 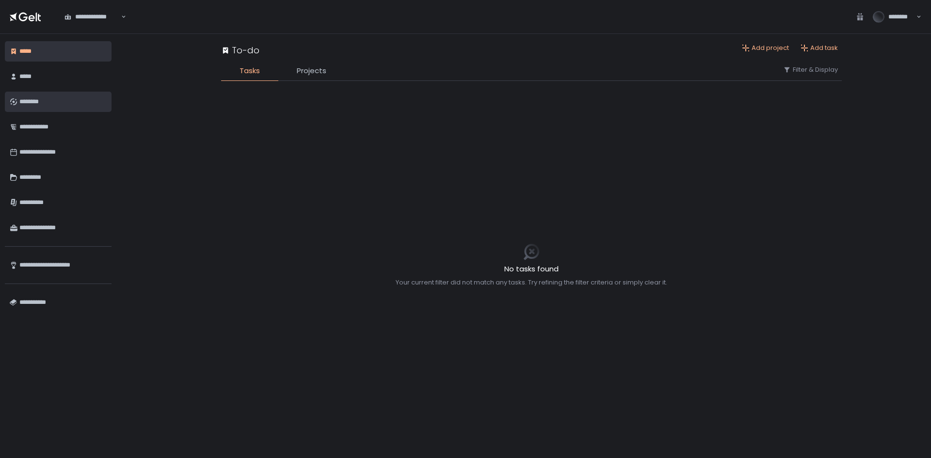 I want to click on input: Search for option, so click(x=120, y=17).